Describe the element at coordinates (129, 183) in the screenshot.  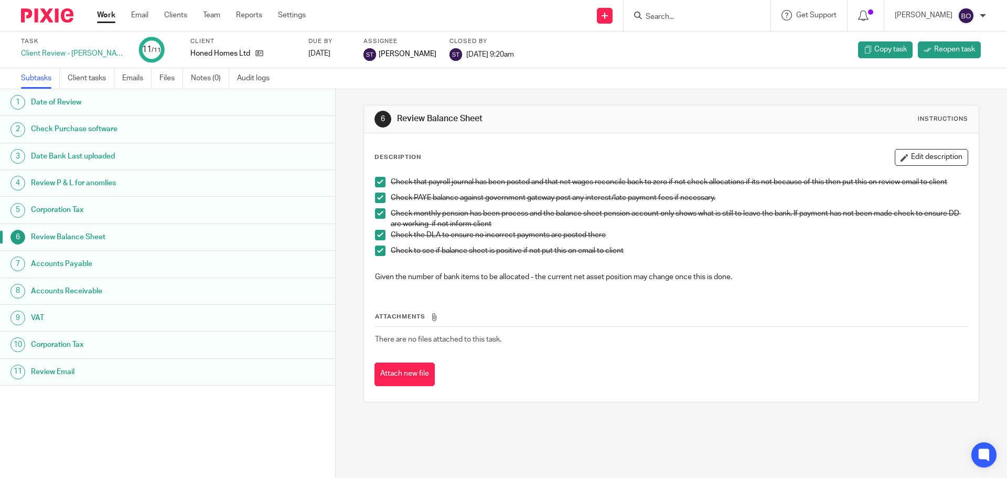
I see `h1: Review P & L for anomlies` at that location.